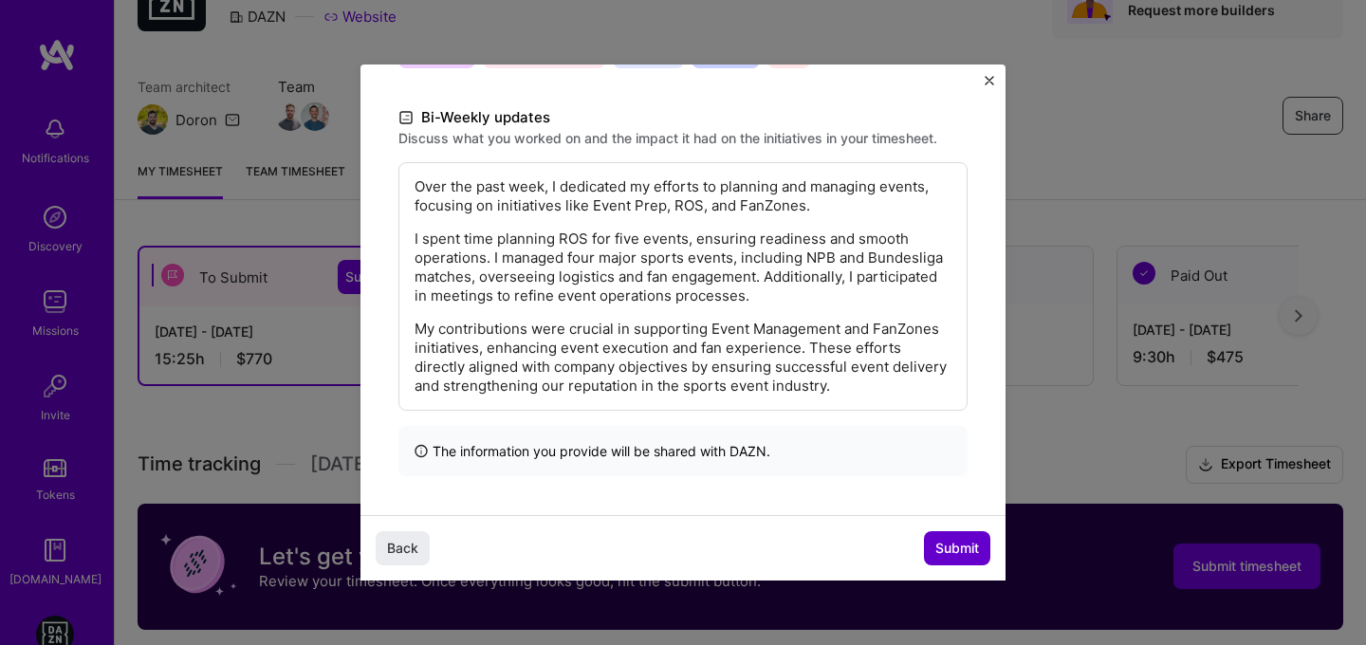 The image size is (1366, 645). What do you see at coordinates (683, 138) in the screenshot?
I see `label: Discuss what you worked on and the impact it had on the initiatives in your timesheet.` at bounding box center [683, 138].